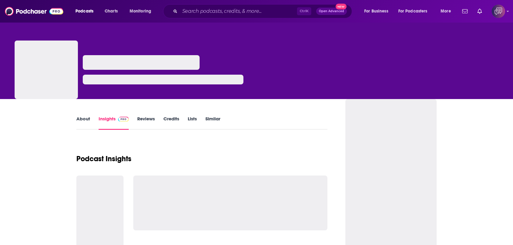 This screenshot has height=245, width=513. I want to click on span: More, so click(446, 11).